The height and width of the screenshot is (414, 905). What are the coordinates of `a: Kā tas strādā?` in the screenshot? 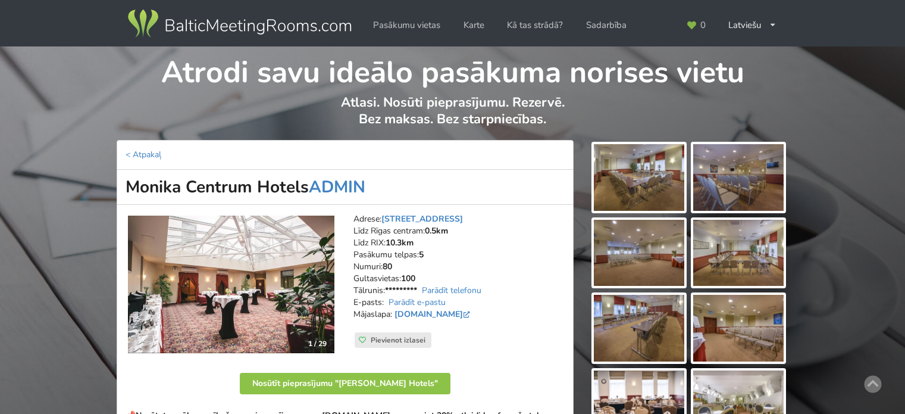 It's located at (535, 25).